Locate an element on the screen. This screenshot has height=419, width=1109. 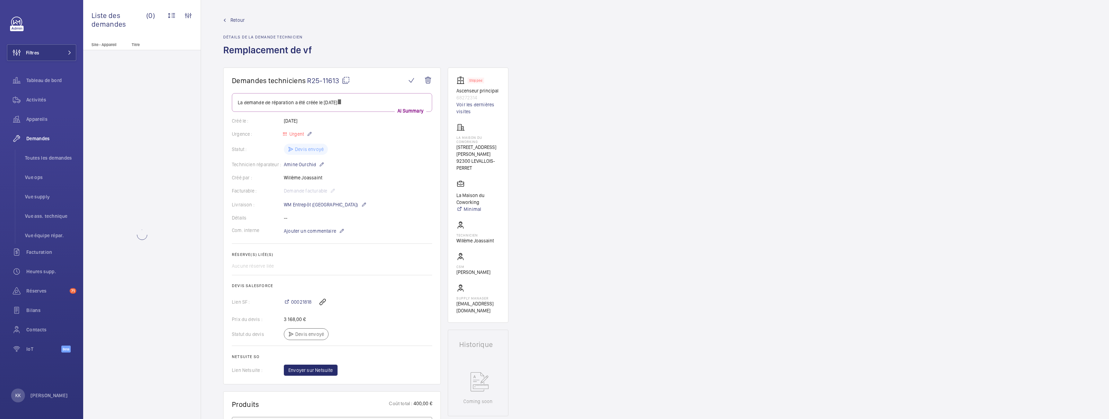
a: Minimal is located at coordinates (478, 209).